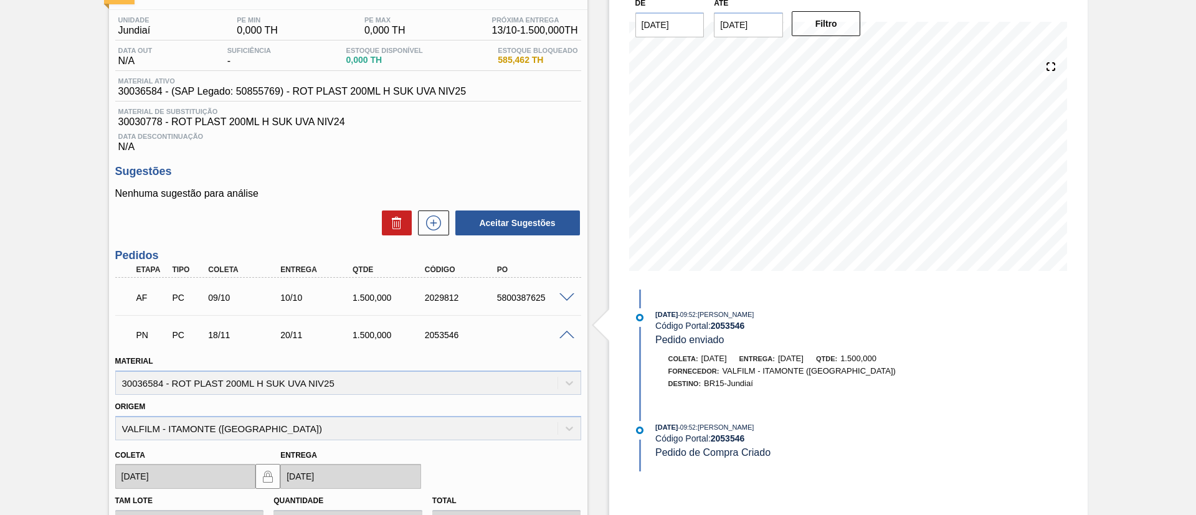 The height and width of the screenshot is (515, 1196). What do you see at coordinates (187, 270) in the screenshot?
I see `div: Tipo` at bounding box center [187, 270].